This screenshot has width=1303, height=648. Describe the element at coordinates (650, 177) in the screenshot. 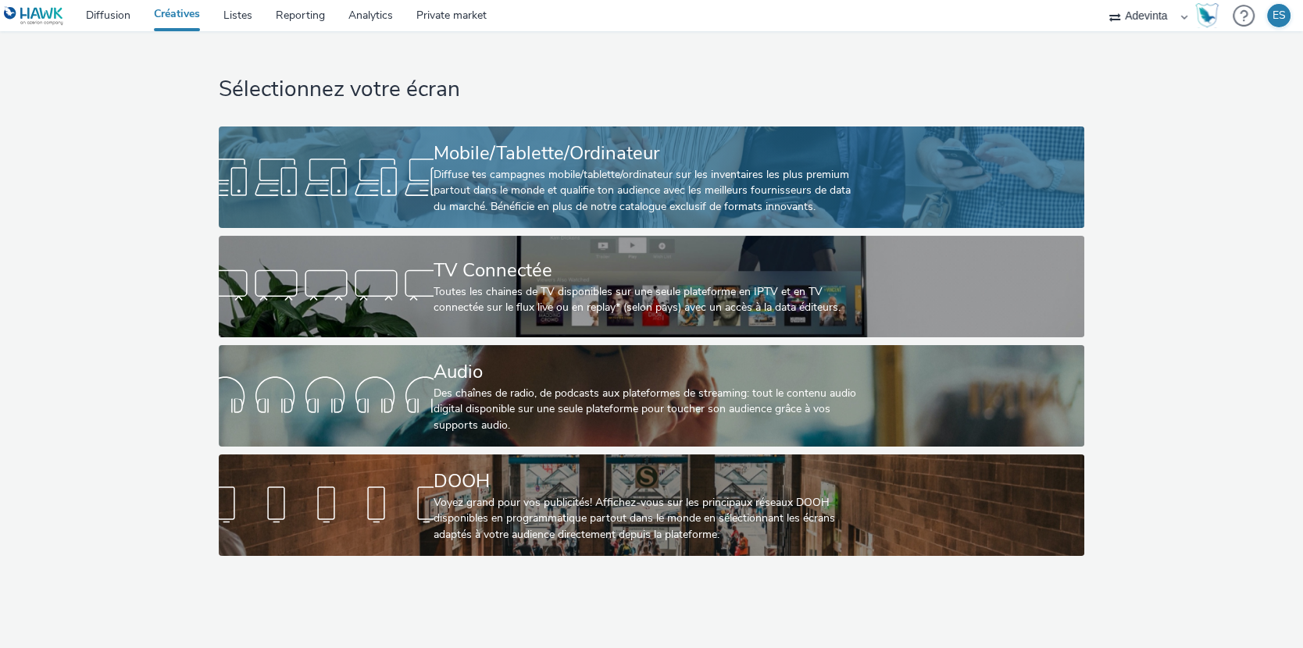

I see `a: Mobile/Tablette/OrdinateurDiffuse tes campagnes mobile/tablette/ordinateur sur les inventaires le...` at that location.